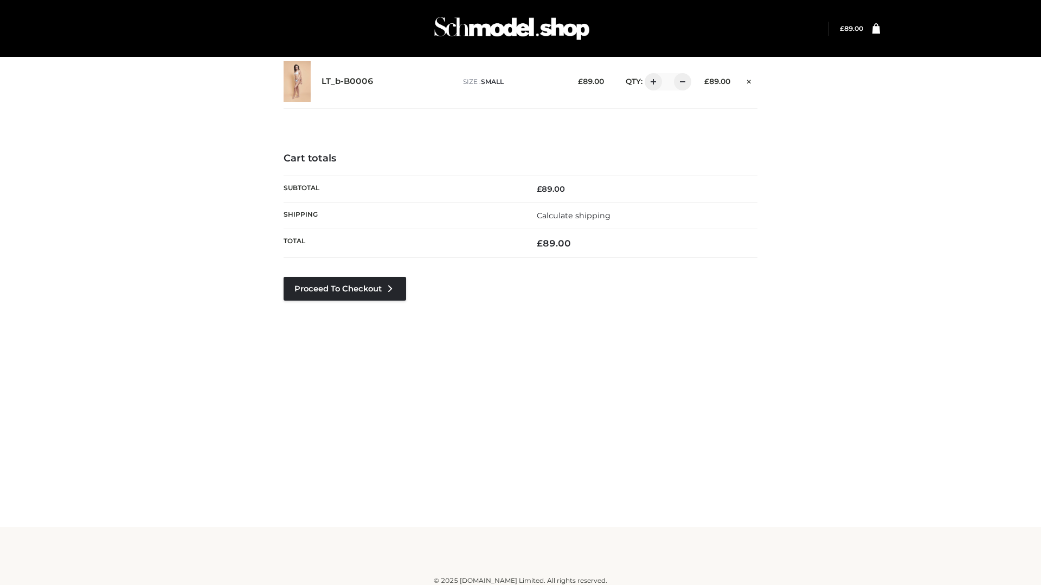  What do you see at coordinates (492, 81) in the screenshot?
I see `span: SMALL` at bounding box center [492, 81].